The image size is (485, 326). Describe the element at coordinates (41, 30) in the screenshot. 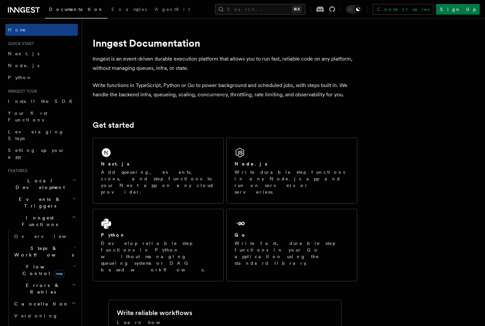

I see `a: Home` at that location.